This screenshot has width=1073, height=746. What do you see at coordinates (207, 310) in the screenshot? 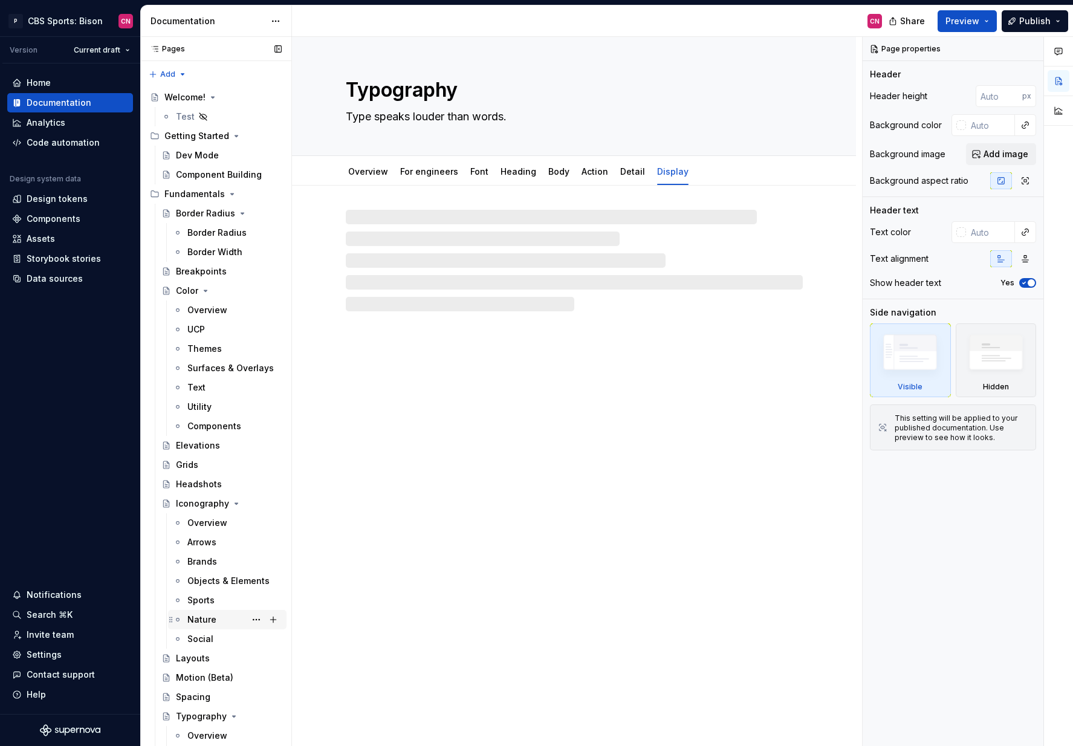
I see `div: Overview` at bounding box center [207, 310].